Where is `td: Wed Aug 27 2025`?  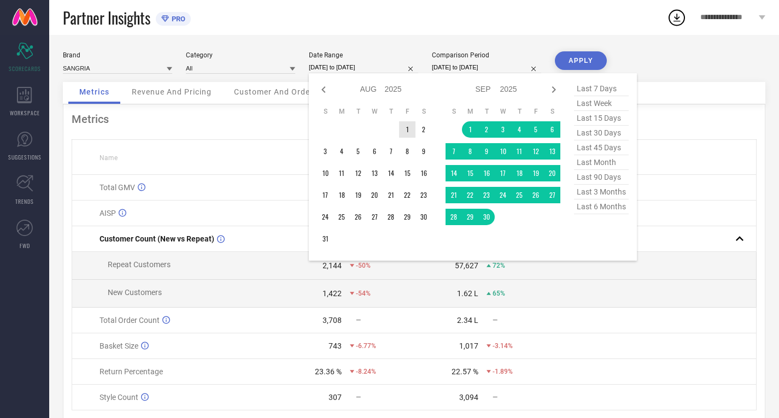 td: Wed Aug 27 2025 is located at coordinates (375, 217).